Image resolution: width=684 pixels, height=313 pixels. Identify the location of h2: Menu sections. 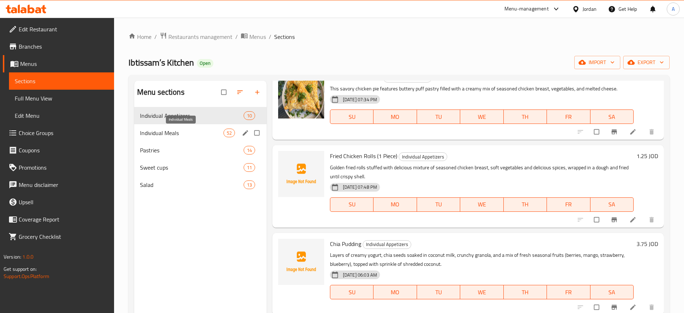
(161, 92).